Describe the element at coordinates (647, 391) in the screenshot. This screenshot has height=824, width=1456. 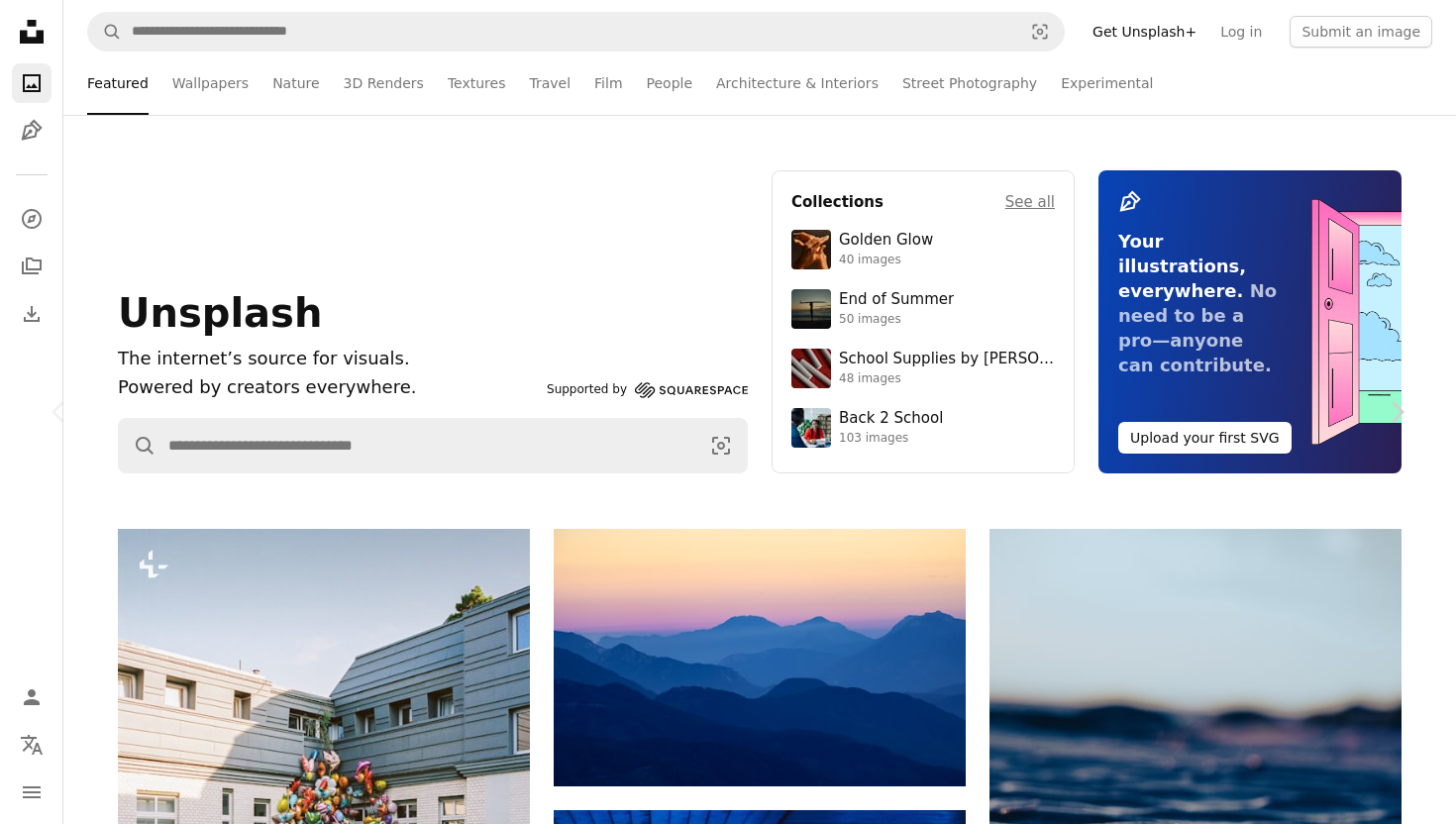
I see `div: Supported by` at that location.